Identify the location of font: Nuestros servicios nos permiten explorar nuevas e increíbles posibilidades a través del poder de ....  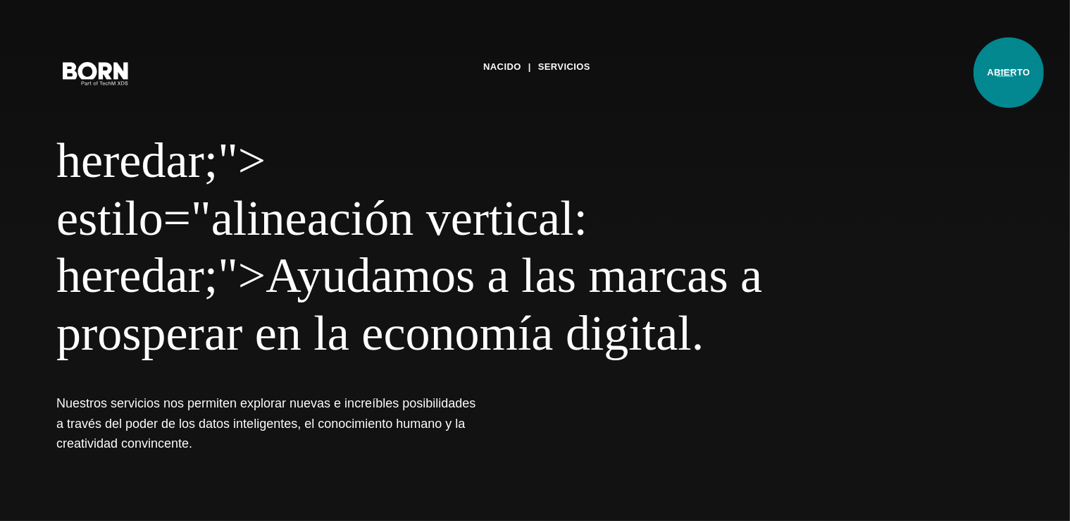
(266, 423).